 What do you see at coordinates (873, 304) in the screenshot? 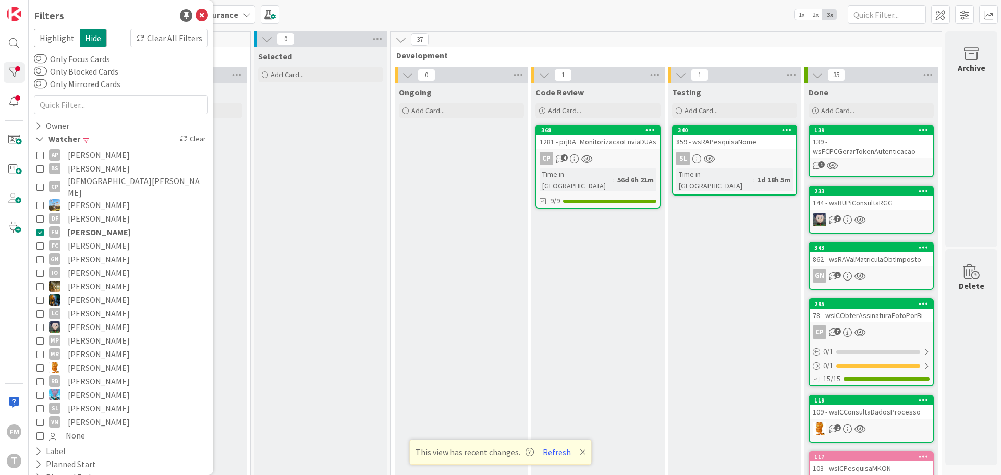
I see `div: 295` at bounding box center [873, 304].